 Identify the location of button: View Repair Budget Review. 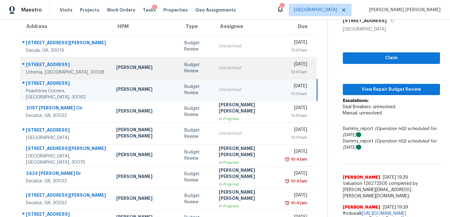
(391, 90).